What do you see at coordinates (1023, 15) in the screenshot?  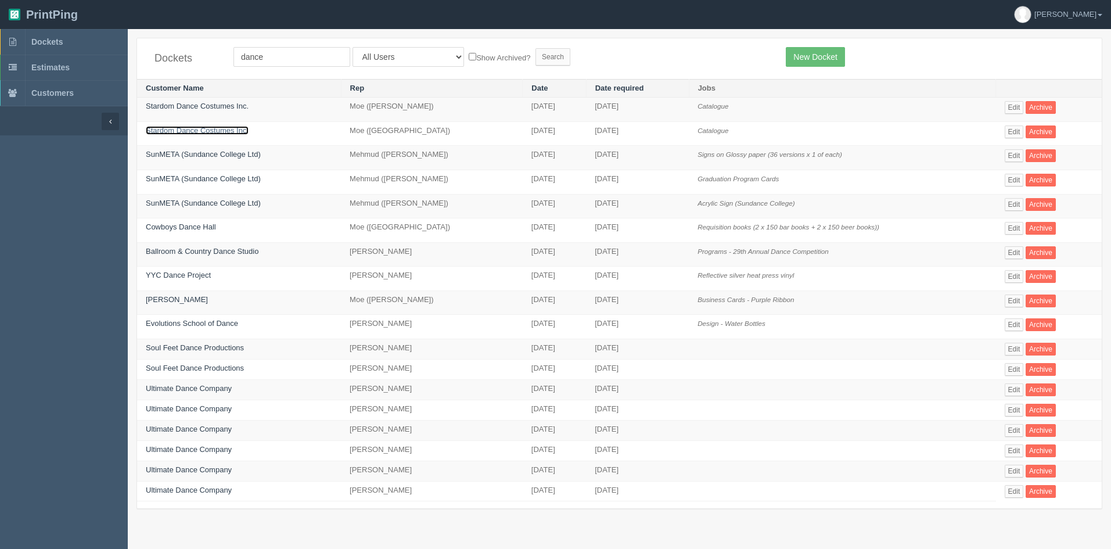 I see `img: avatar_default-7531ab5dedf162e01f1e0bb0964e6a185e93c5c22dfe317fb01d7f8cd2b1632c.jpg` at bounding box center [1023, 15].